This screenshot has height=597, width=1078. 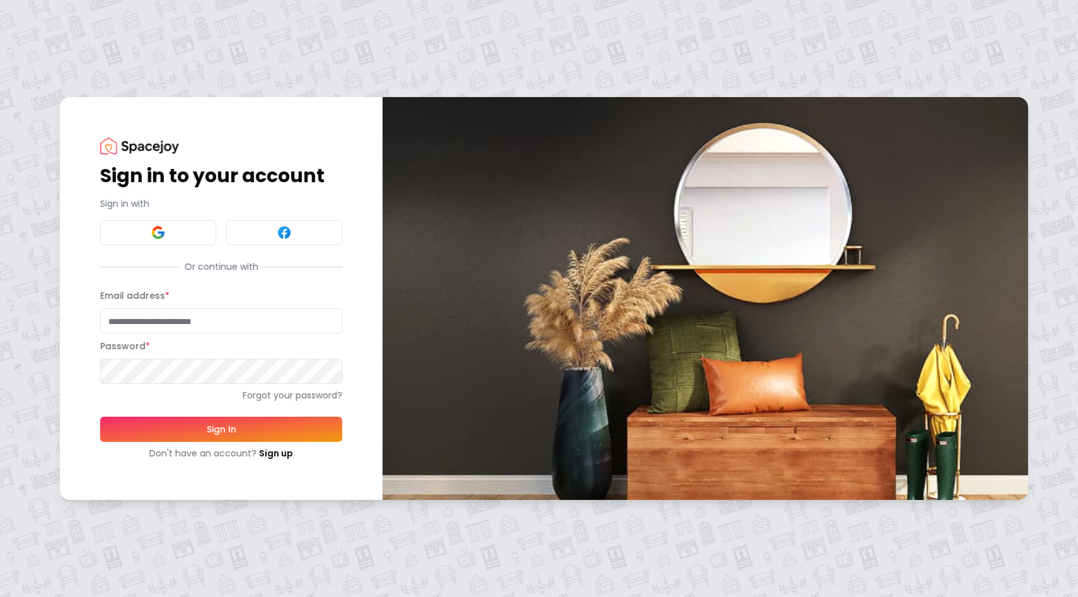 I want to click on h1: Sign in to your account, so click(x=221, y=176).